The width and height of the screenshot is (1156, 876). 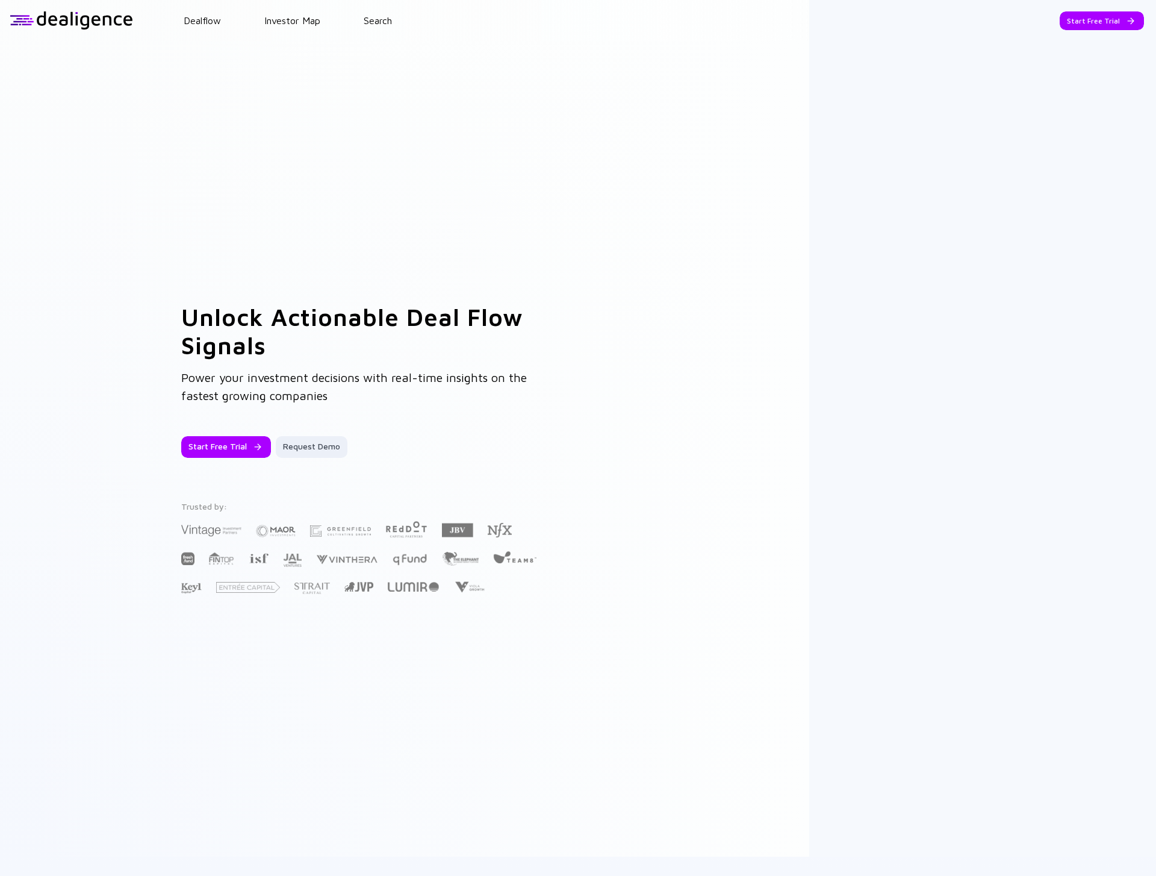 What do you see at coordinates (458, 530) in the screenshot?
I see `img: JBV Capital` at bounding box center [458, 530].